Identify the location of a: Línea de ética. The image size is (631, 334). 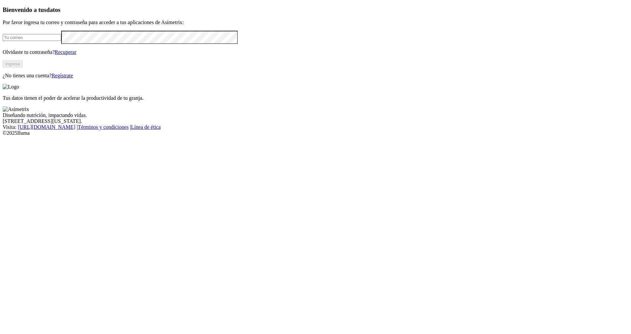
(146, 127).